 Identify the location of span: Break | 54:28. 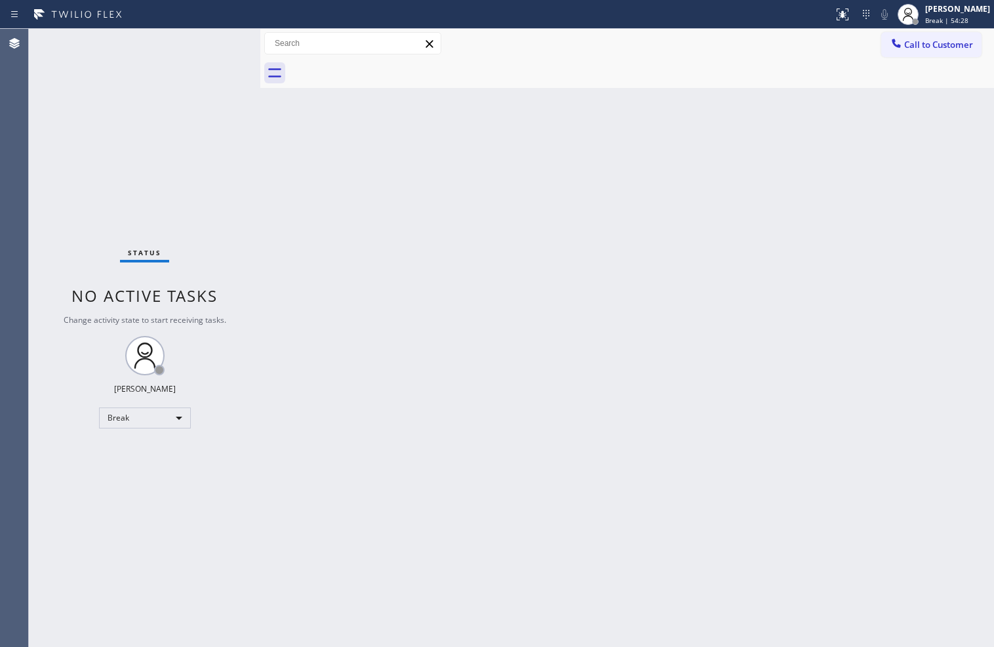
(947, 20).